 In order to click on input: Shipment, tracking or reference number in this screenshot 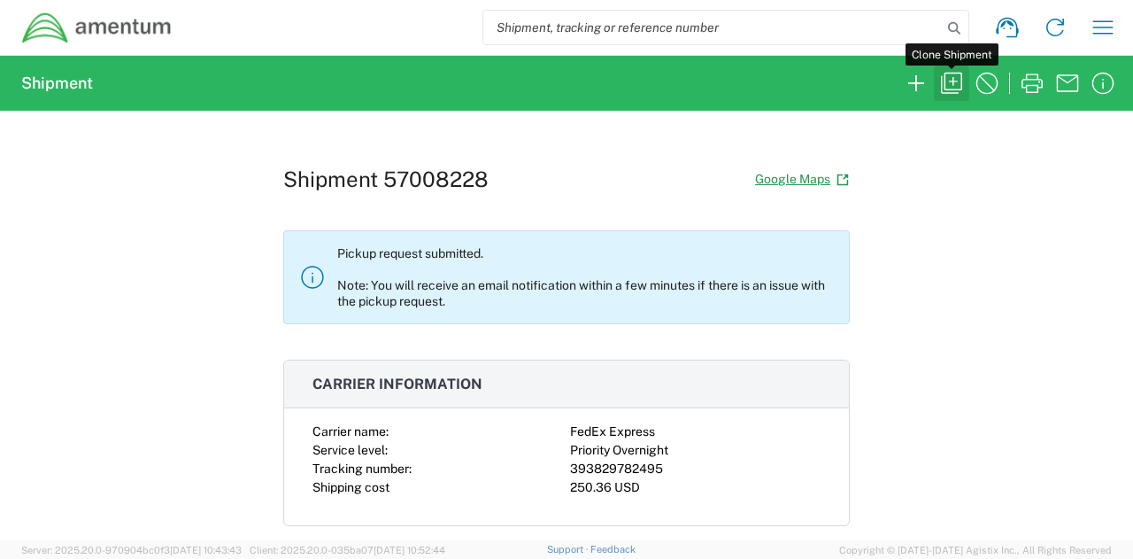, I will do `click(713, 27)`.